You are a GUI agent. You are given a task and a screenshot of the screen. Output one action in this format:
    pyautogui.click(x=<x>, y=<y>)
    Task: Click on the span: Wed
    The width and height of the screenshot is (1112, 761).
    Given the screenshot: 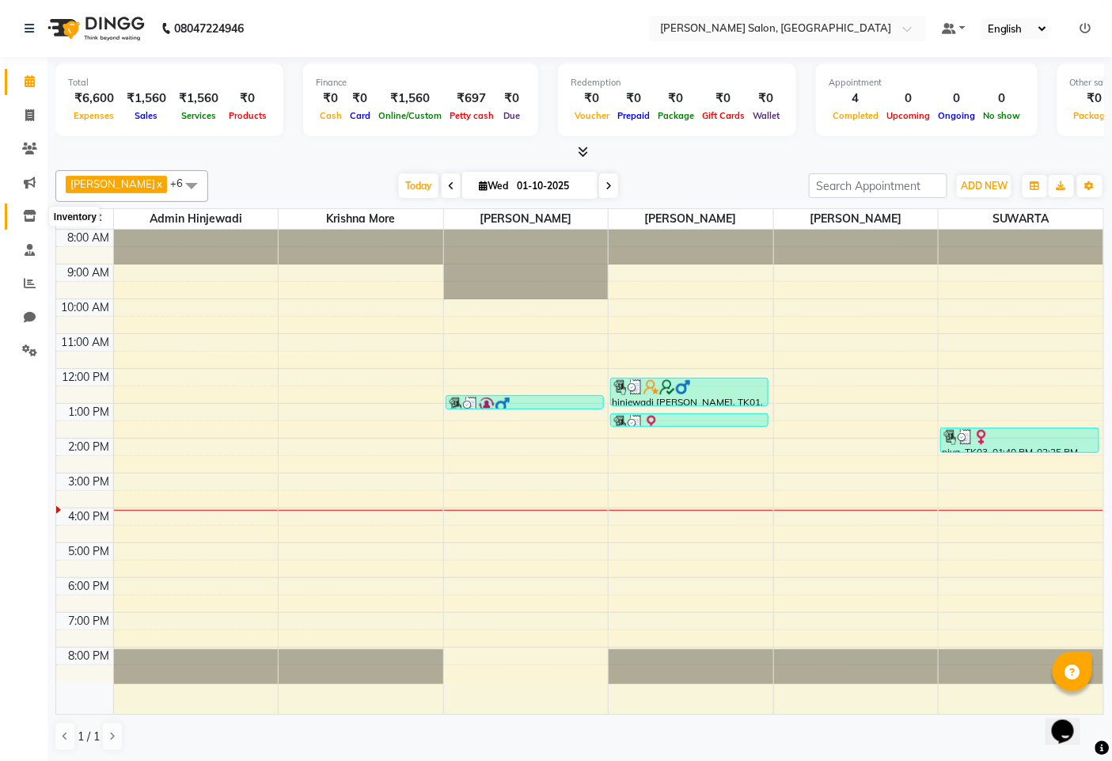 What is the action you would take?
    pyautogui.click(x=493, y=185)
    